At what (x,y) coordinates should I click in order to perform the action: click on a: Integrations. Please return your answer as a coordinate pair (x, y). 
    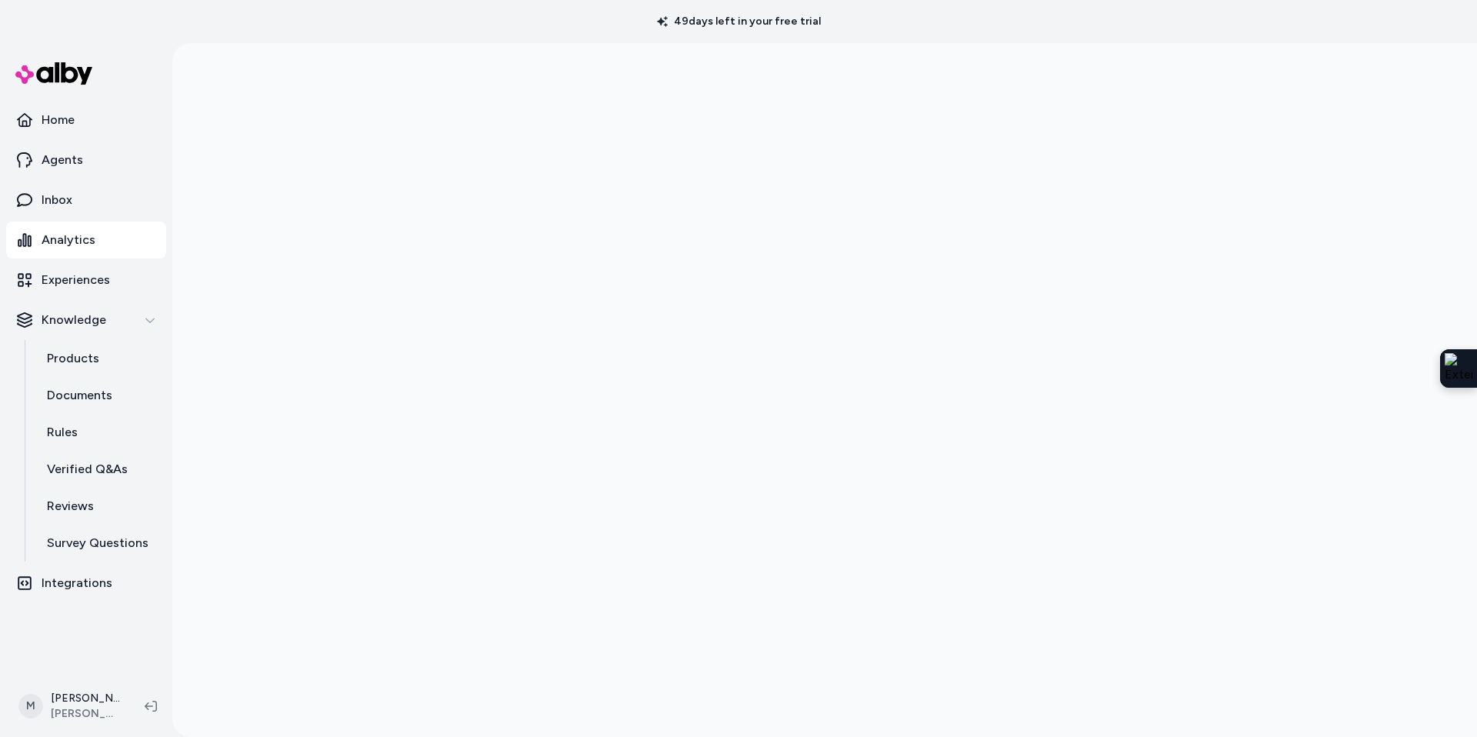
    Looking at the image, I should click on (86, 583).